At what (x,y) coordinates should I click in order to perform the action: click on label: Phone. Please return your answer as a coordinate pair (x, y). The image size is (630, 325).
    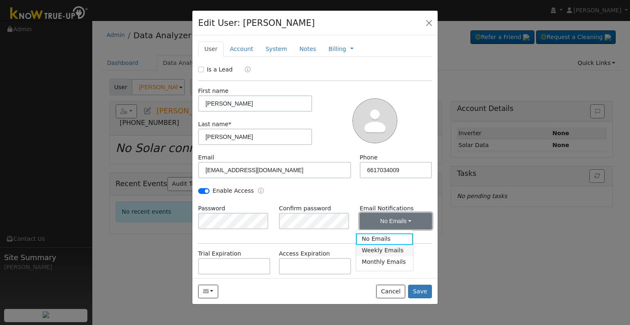
    Looking at the image, I should click on (369, 157).